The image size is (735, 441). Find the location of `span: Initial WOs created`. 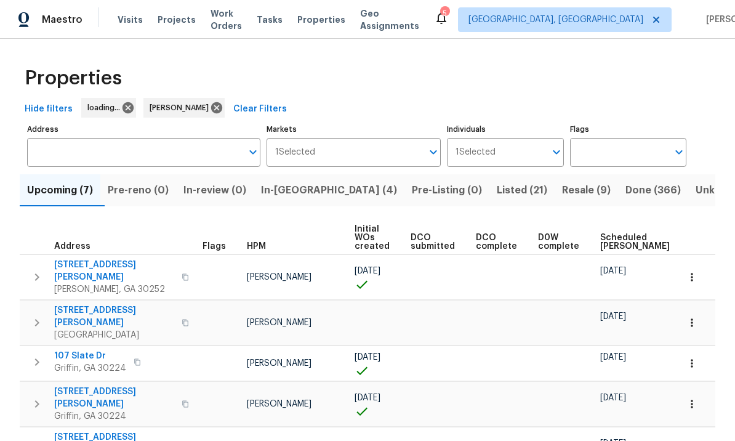

span: Initial WOs created is located at coordinates (372, 238).